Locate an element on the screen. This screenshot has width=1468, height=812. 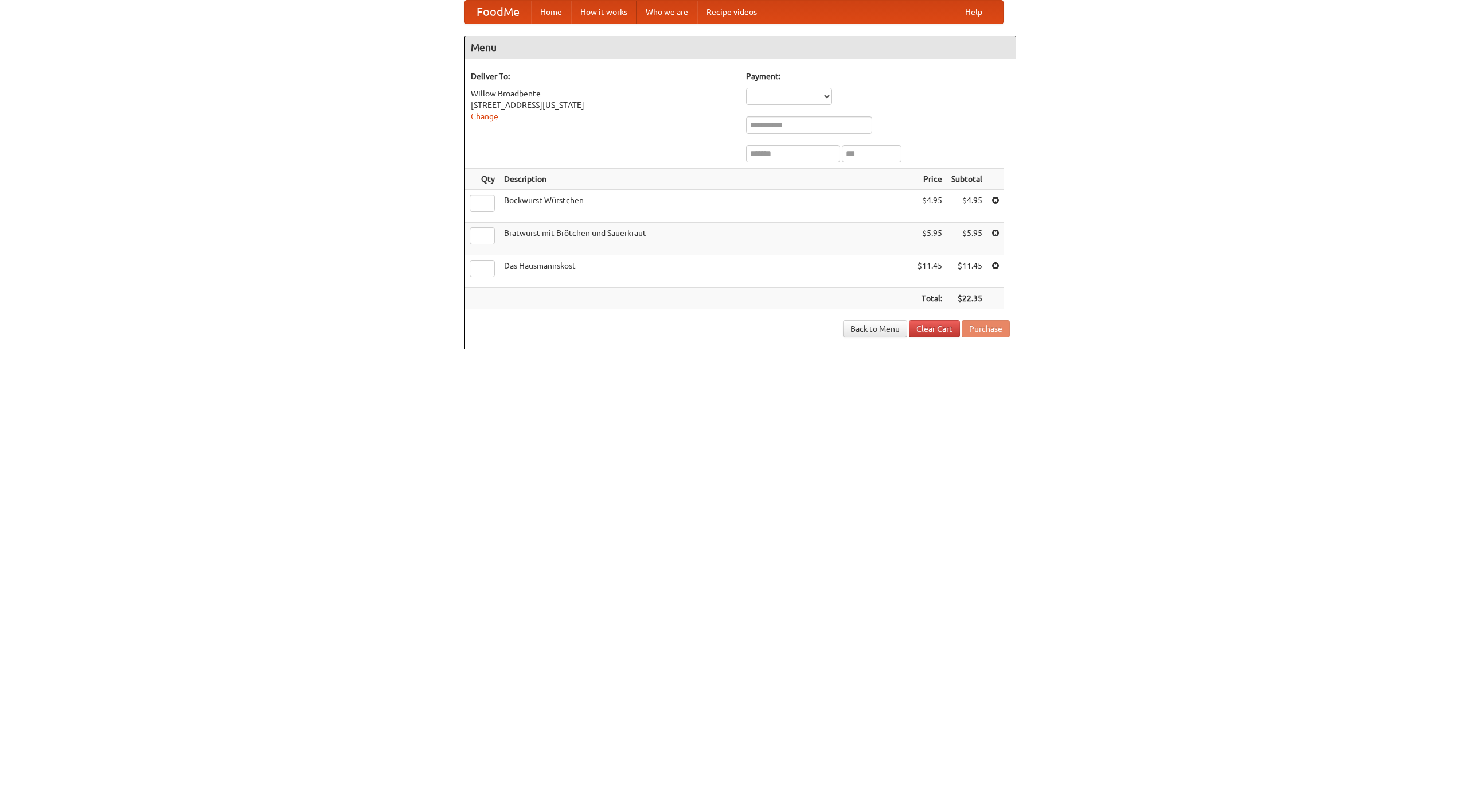
th: Qty is located at coordinates (483, 179).